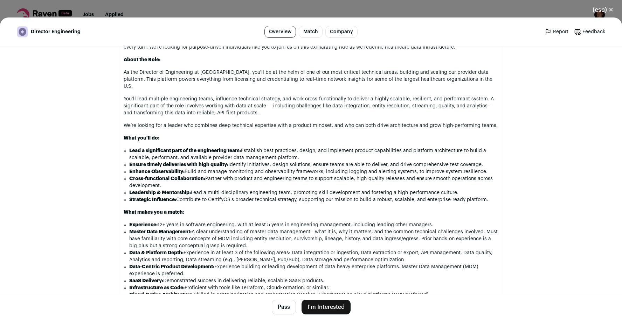 Image resolution: width=622 pixels, height=320 pixels. I want to click on li: Experience in at least 3 of the following areas: Data integration or ingestion, Data extraction o..., so click(314, 257).